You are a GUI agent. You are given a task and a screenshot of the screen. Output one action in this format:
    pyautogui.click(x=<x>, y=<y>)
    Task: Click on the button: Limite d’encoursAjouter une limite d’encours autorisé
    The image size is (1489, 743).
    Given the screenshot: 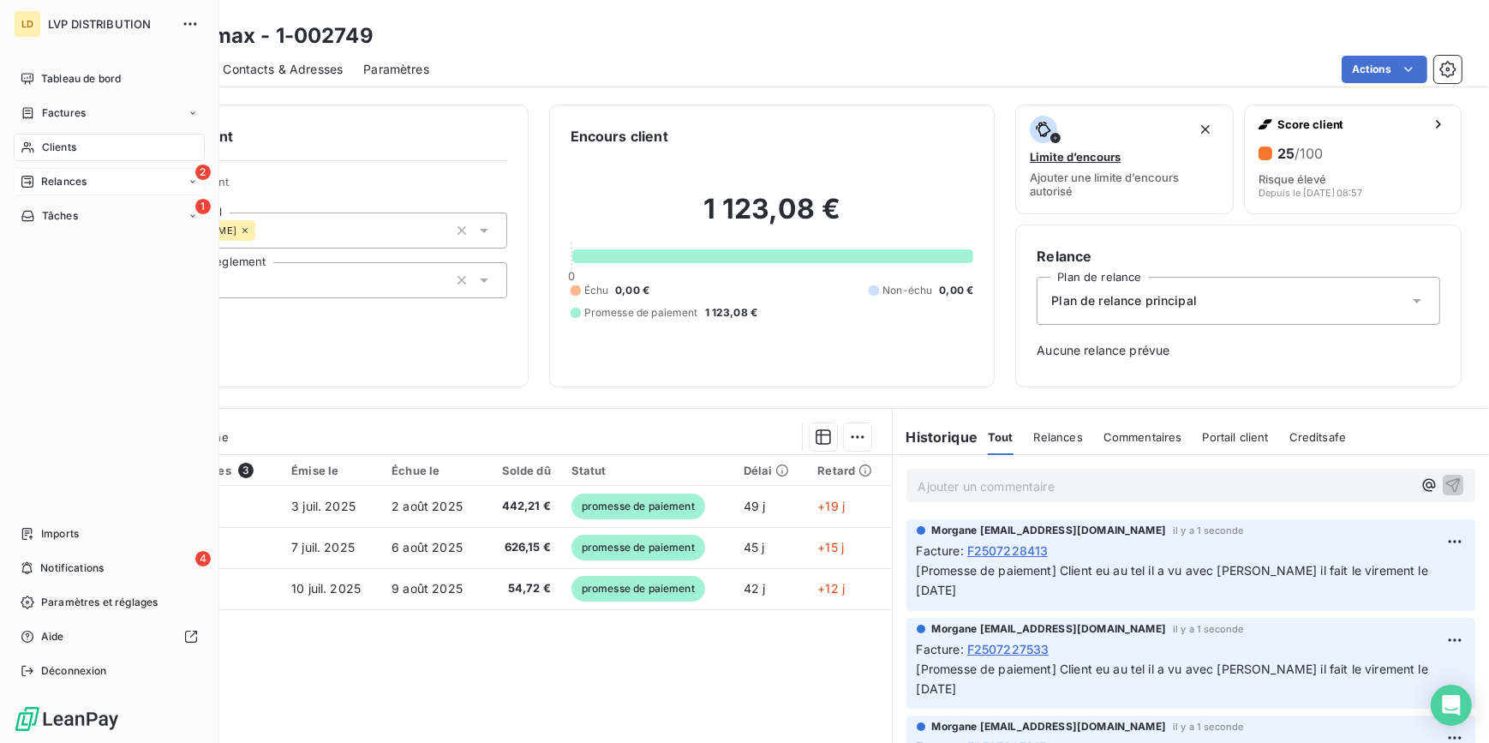 What is the action you would take?
    pyautogui.click(x=1124, y=159)
    